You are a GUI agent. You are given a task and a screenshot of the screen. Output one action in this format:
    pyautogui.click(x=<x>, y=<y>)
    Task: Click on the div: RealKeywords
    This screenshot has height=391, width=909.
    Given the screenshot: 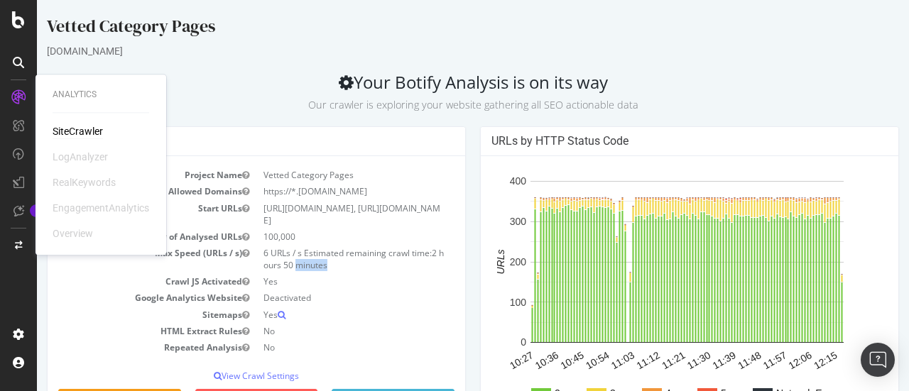 What is the action you would take?
    pyautogui.click(x=84, y=182)
    